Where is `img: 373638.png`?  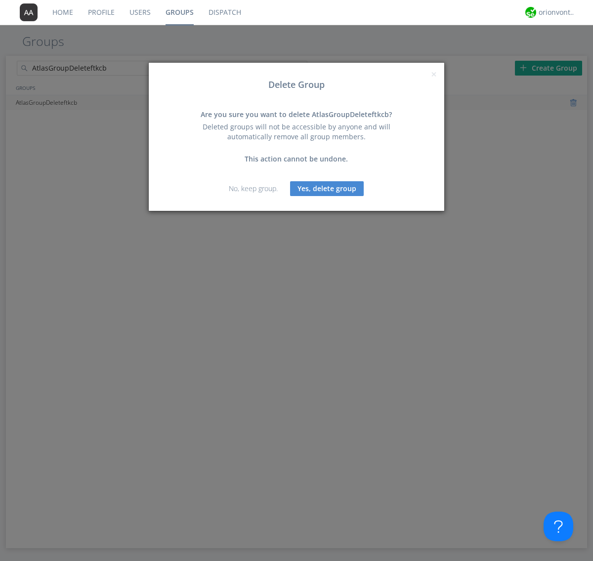 img: 373638.png is located at coordinates (29, 12).